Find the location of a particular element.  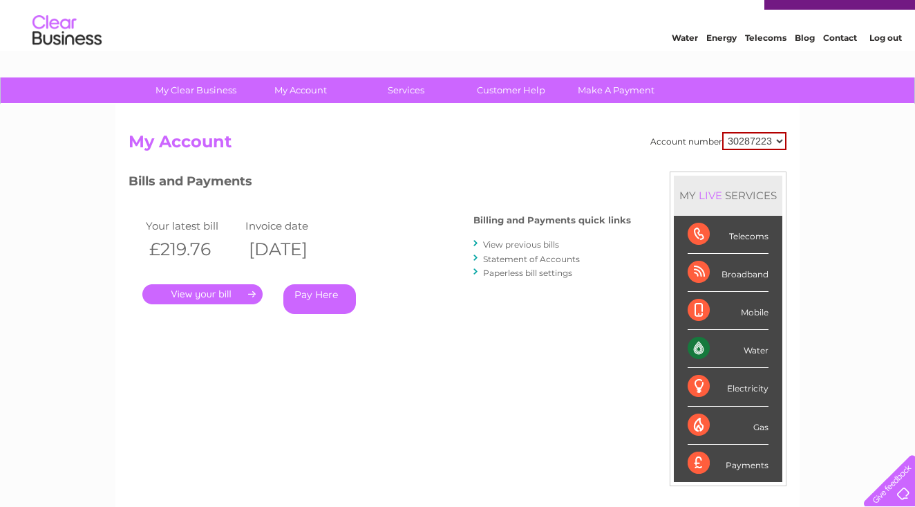

a: Customer Help is located at coordinates (511, 90).